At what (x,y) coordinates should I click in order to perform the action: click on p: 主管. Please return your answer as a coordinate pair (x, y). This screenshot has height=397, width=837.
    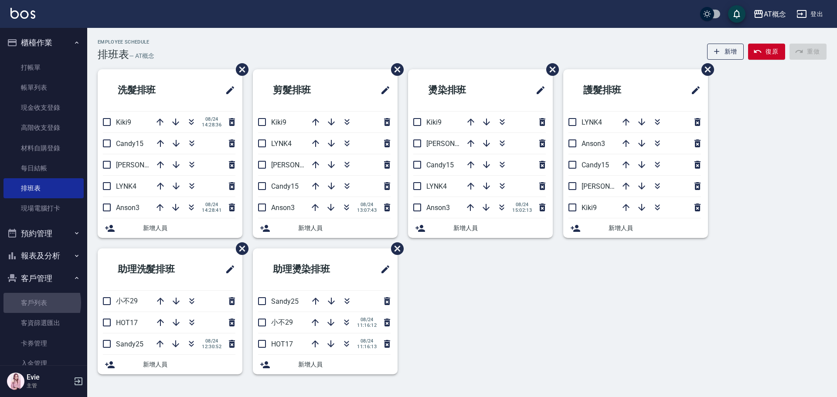
    Looking at the image, I should click on (49, 386).